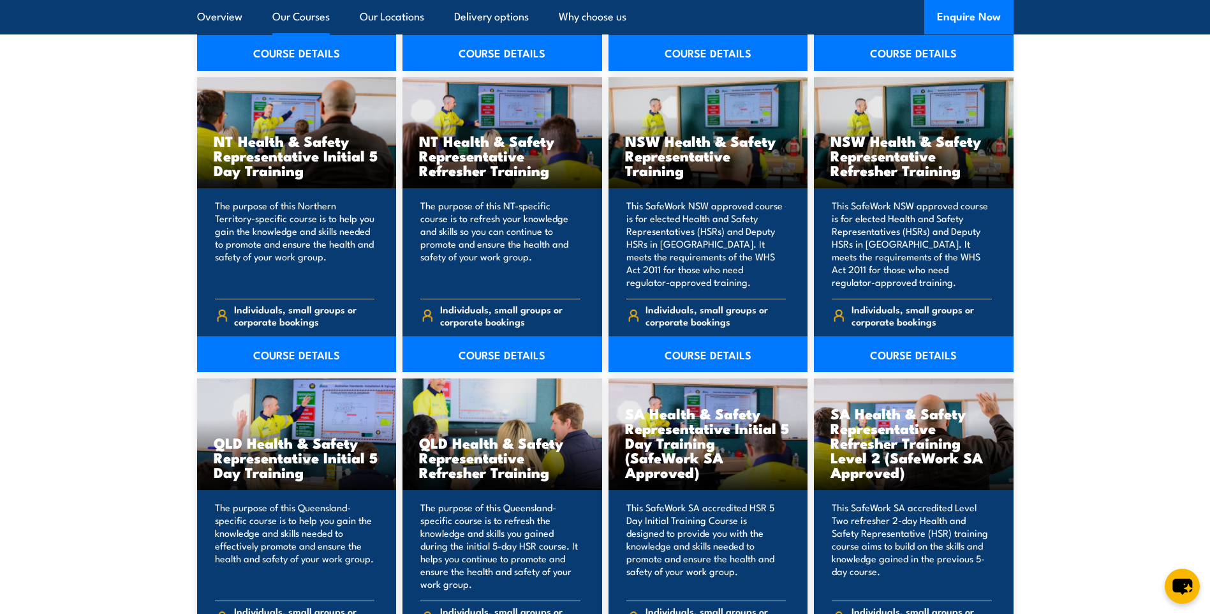 The width and height of the screenshot is (1210, 614). What do you see at coordinates (502, 457) in the screenshot?
I see `h3: QLD Health & Safety Representative Refresher Training` at bounding box center [502, 457].